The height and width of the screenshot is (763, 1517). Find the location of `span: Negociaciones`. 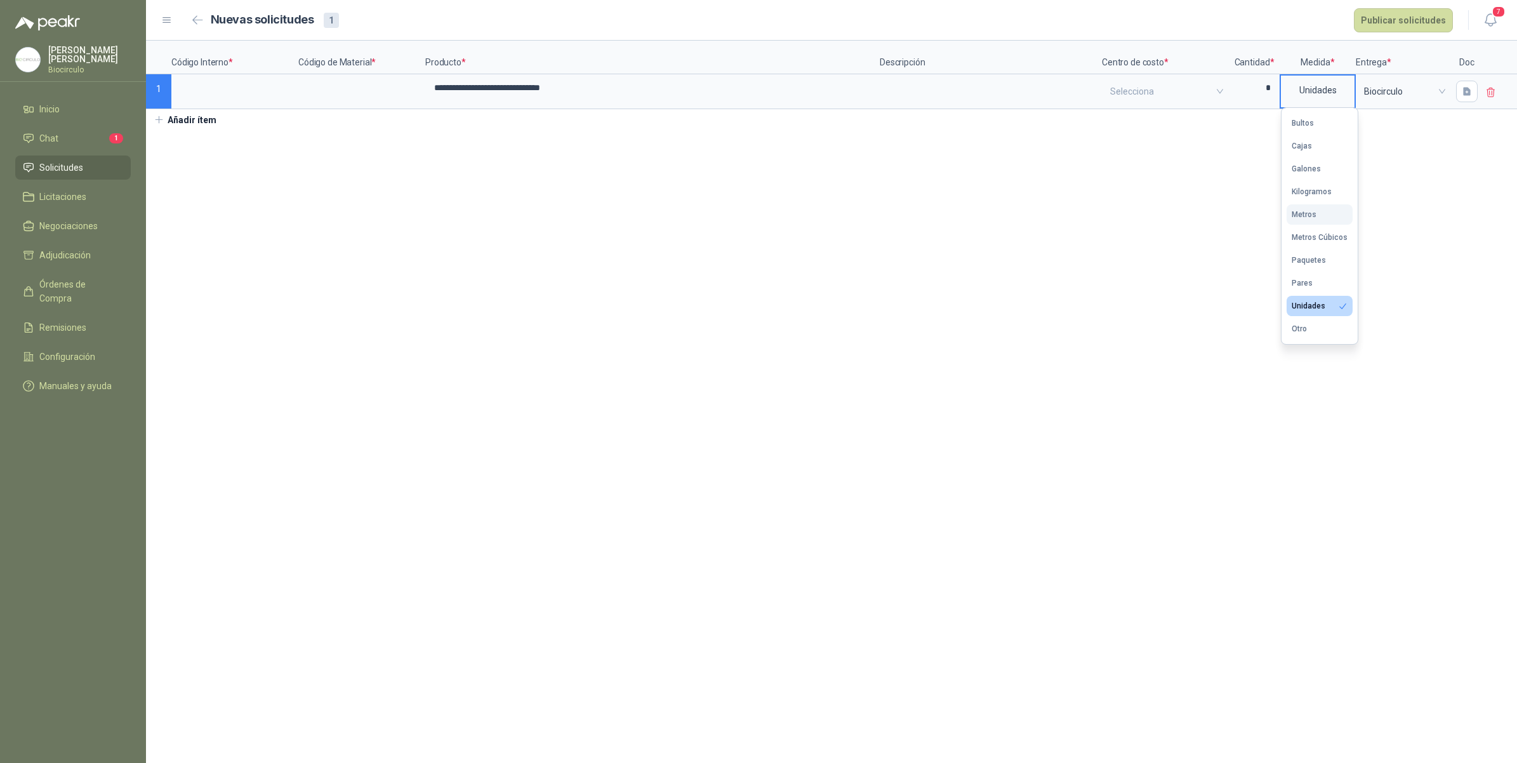

span: Negociaciones is located at coordinates (69, 226).